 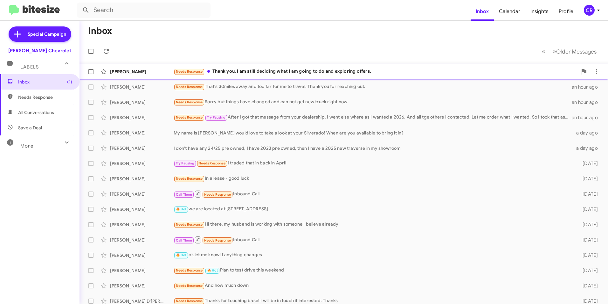 I want to click on span: Calendar, so click(x=510, y=11).